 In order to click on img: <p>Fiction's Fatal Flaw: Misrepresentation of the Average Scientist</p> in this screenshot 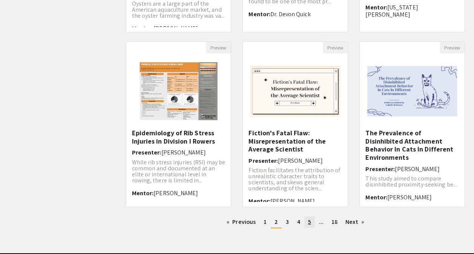, I will do `click(295, 91)`.